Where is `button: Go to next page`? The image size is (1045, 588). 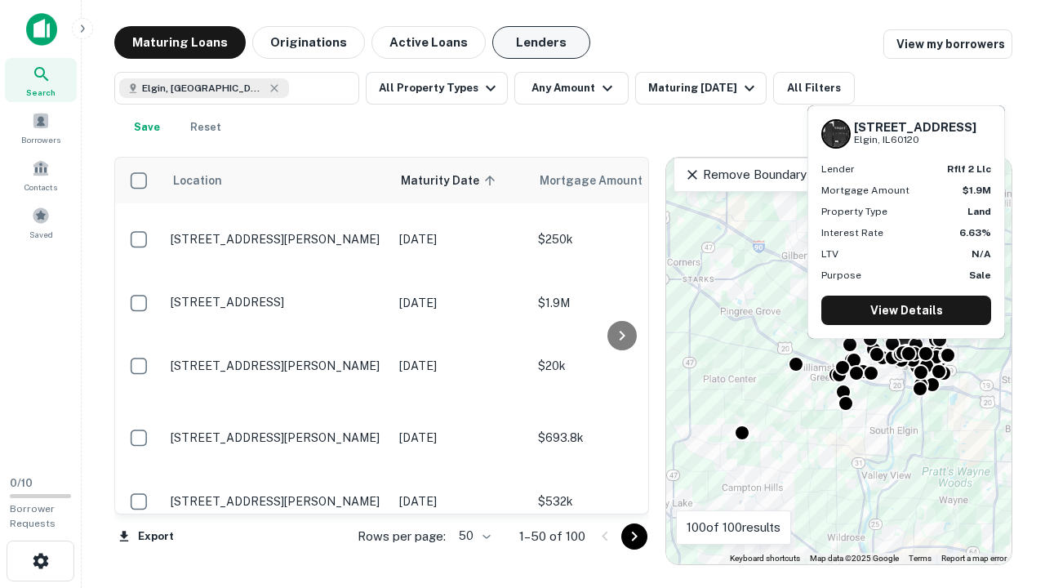 button: Go to next page is located at coordinates (634, 536).